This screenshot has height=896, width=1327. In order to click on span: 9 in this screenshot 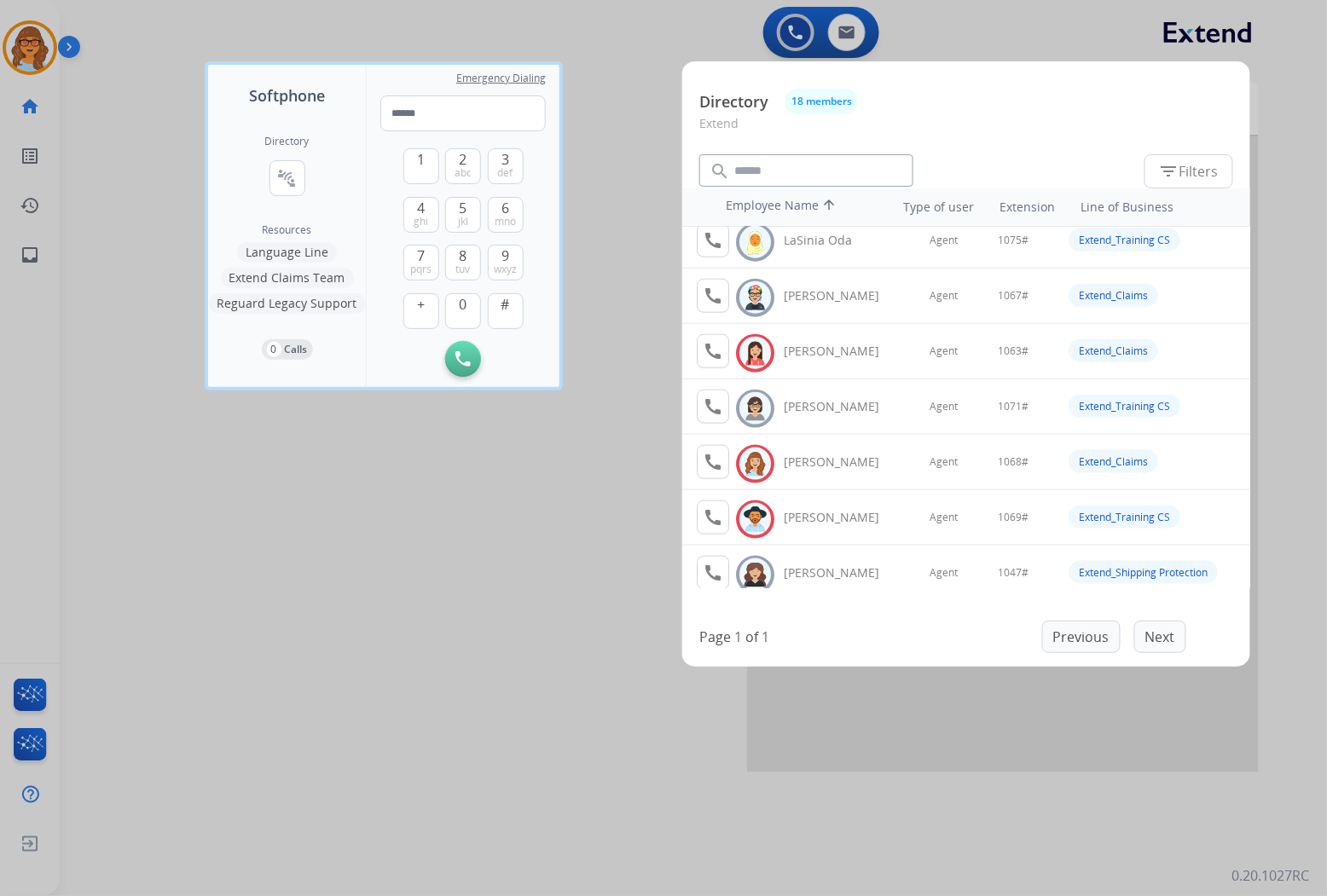, I will do `click(505, 256)`.